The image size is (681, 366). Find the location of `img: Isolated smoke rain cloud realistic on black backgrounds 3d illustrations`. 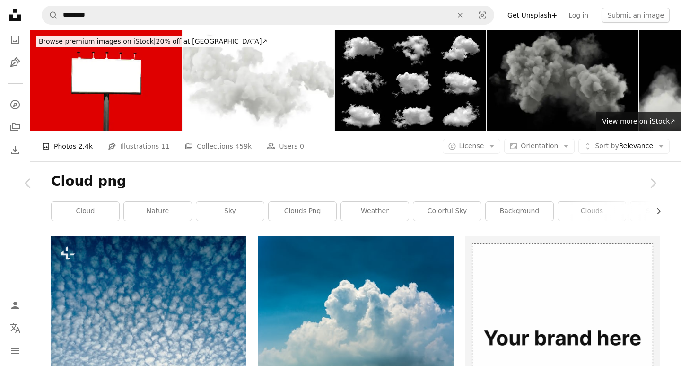

img: Isolated smoke rain cloud realistic on black backgrounds 3d illustrations is located at coordinates (563, 80).